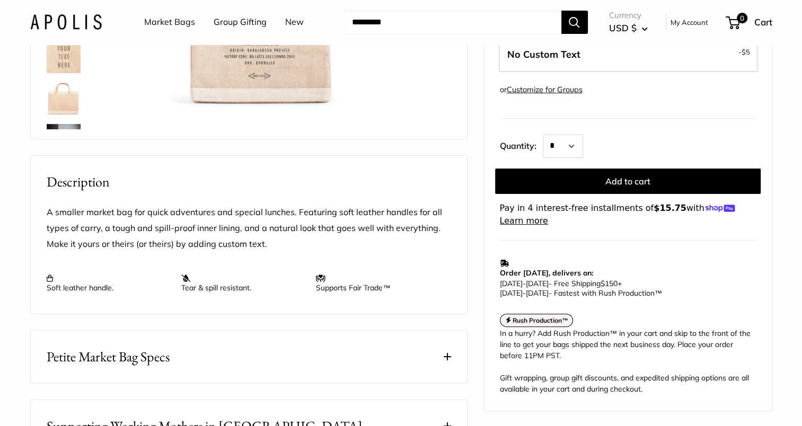 The width and height of the screenshot is (802, 426). I want to click on span: $150, so click(609, 283).